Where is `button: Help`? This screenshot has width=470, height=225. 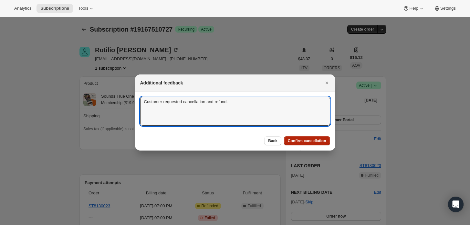
button: Help is located at coordinates (413, 8).